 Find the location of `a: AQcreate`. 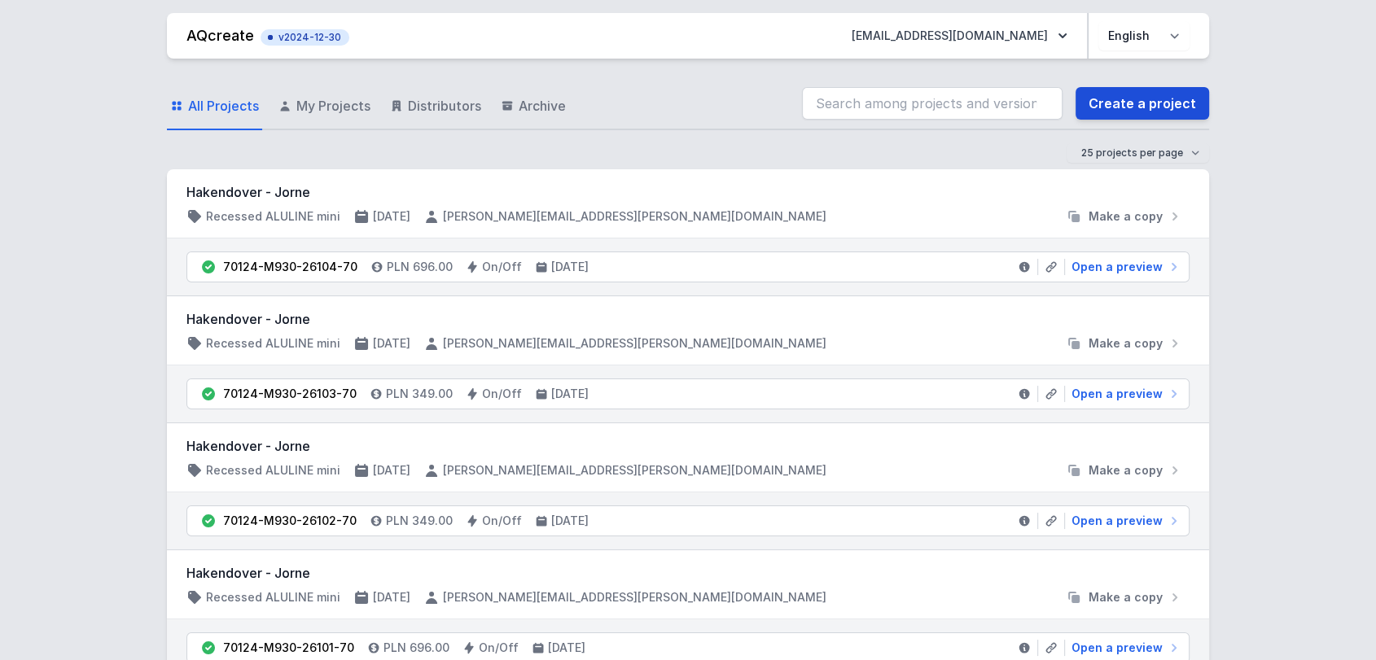

a: AQcreate is located at coordinates (220, 35).